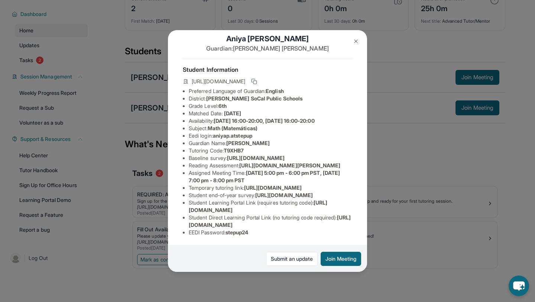 Image resolution: width=535 pixels, height=302 pixels. I want to click on li: Student end-of-year survey :, so click(270, 195).